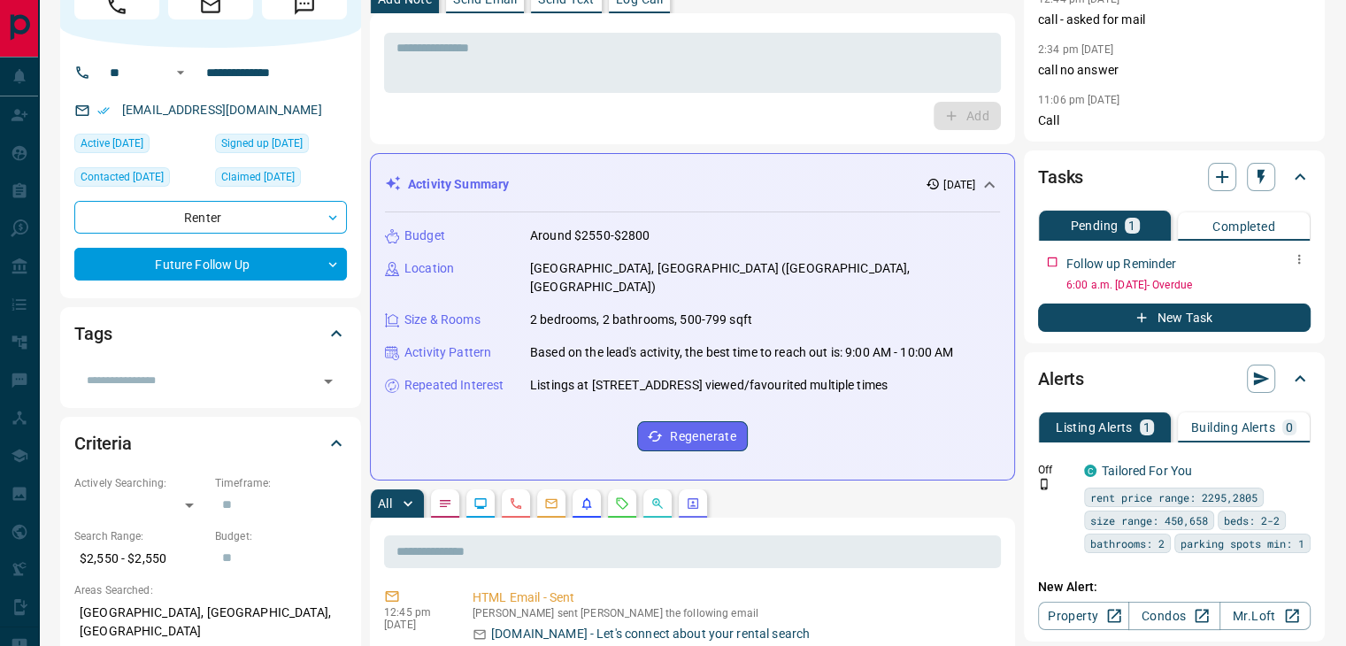  I want to click on p: $2,550 - $2,550, so click(140, 559).